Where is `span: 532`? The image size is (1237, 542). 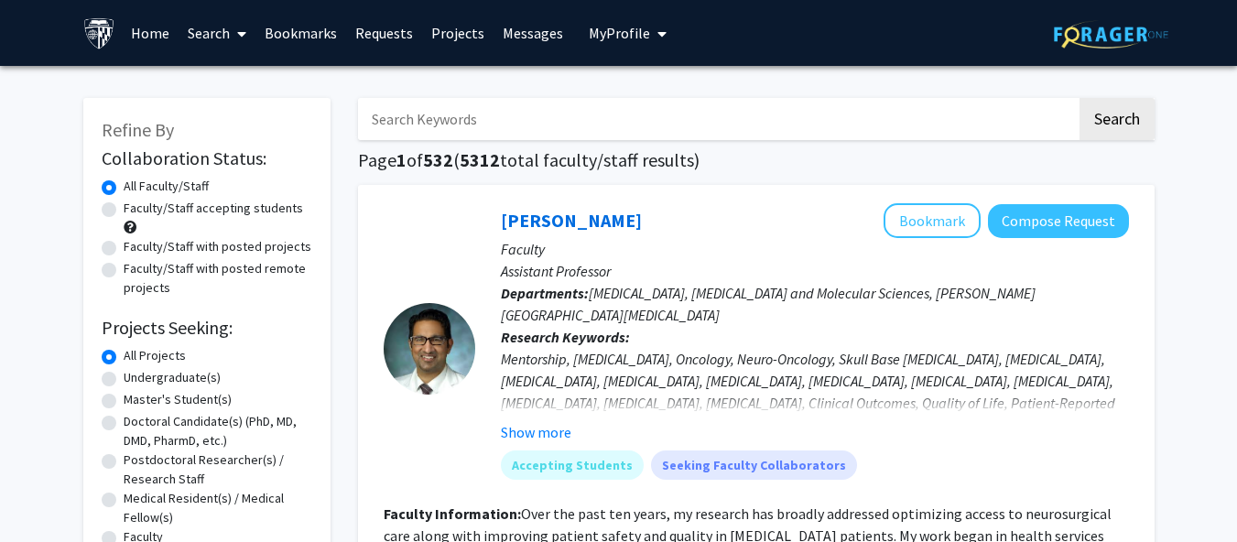 span: 532 is located at coordinates (438, 159).